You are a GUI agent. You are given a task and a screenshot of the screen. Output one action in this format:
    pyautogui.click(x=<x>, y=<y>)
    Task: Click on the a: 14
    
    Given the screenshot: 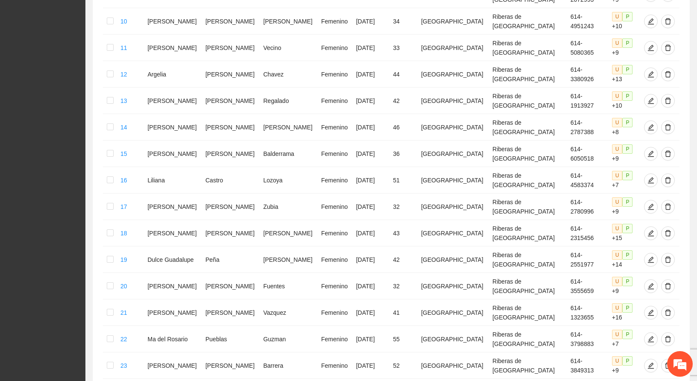 What is the action you would take?
    pyautogui.click(x=124, y=127)
    